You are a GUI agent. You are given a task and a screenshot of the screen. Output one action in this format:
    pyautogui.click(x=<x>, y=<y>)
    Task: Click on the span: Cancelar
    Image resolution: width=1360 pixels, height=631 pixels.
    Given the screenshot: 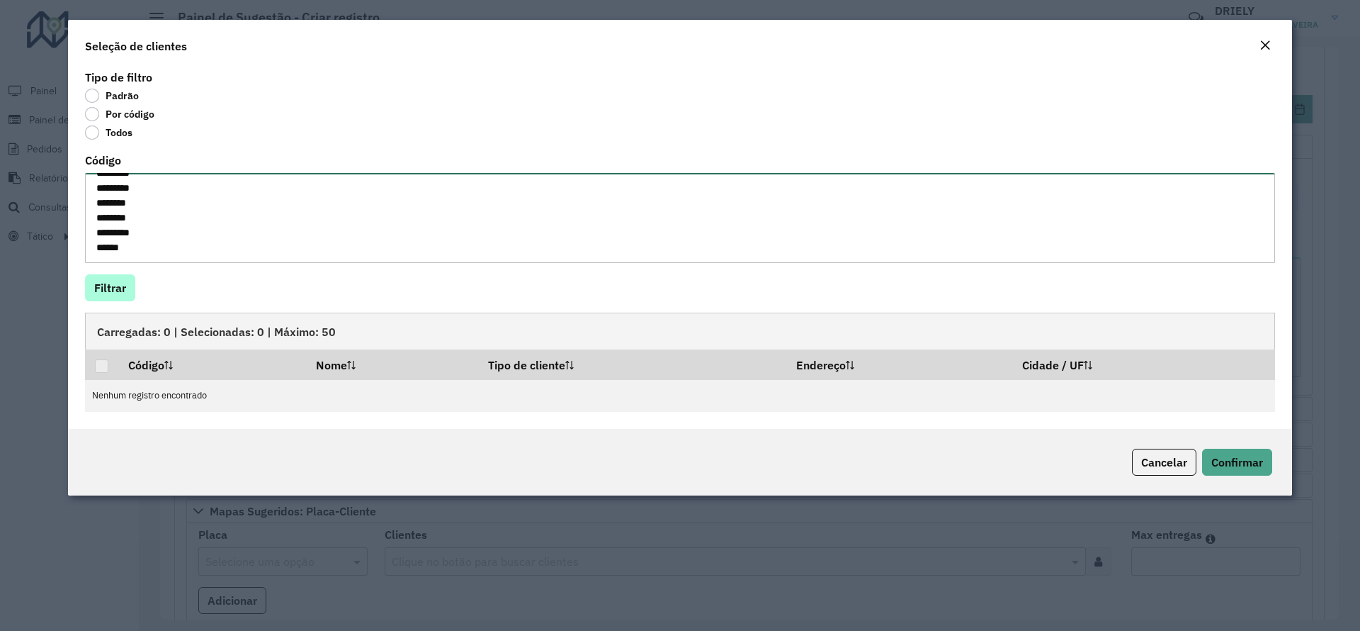 What is the action you would take?
    pyautogui.click(x=1164, y=462)
    